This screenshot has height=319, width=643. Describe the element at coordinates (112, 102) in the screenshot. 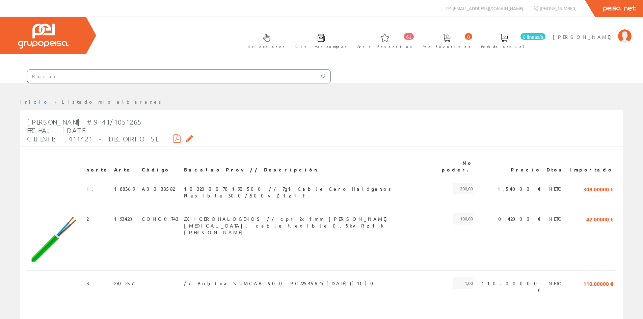

I see `a: Listado mis albaranes` at that location.